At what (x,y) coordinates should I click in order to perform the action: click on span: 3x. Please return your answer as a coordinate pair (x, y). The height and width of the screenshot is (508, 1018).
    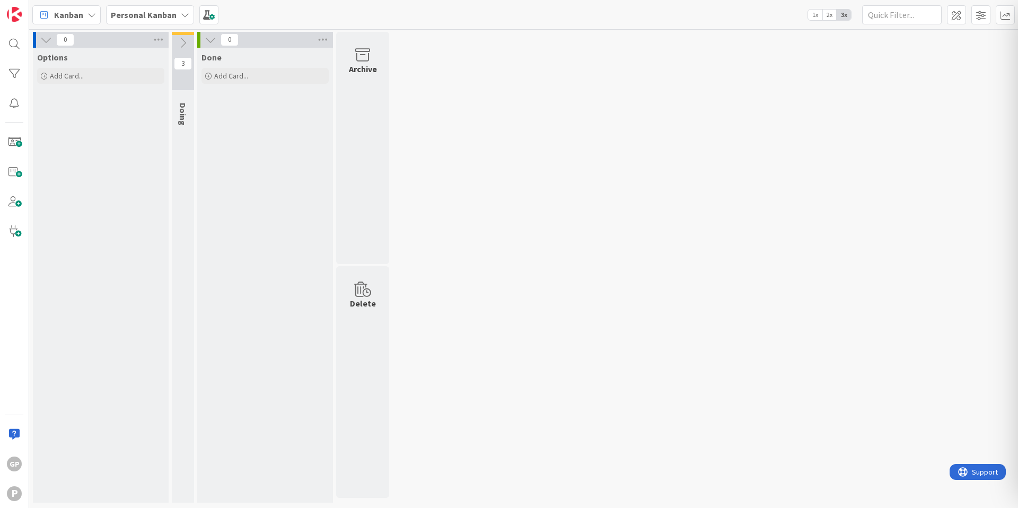
    Looking at the image, I should click on (843, 15).